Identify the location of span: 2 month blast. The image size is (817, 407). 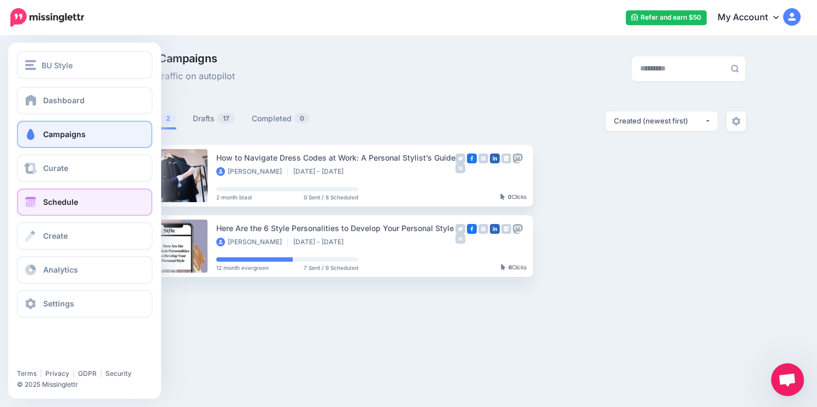
(234, 197).